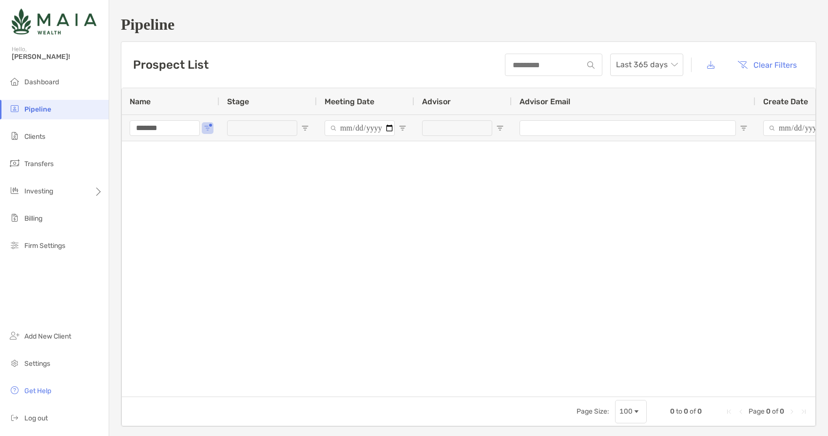 This screenshot has height=436, width=828. What do you see at coordinates (436, 101) in the screenshot?
I see `span: Advisor` at bounding box center [436, 101].